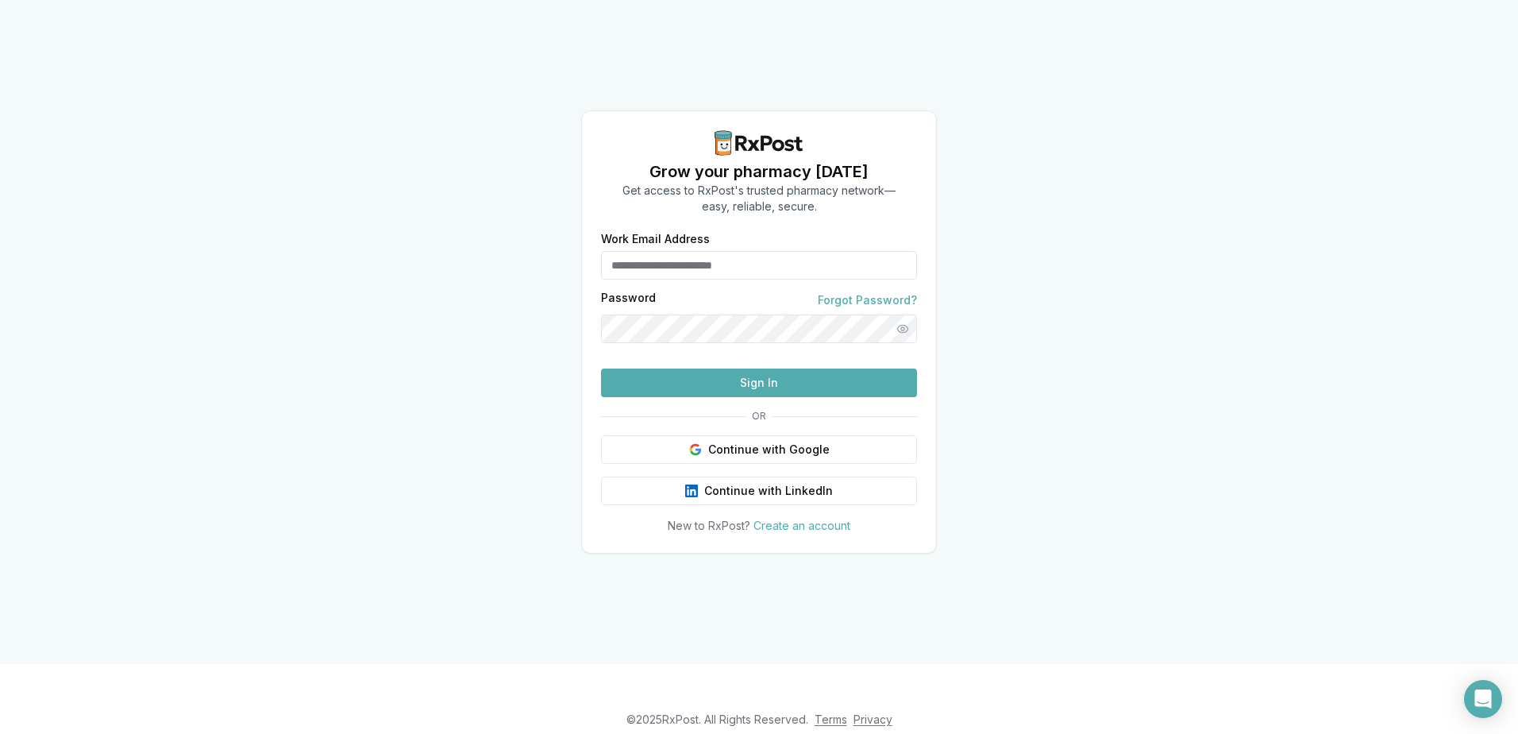  What do you see at coordinates (903, 329) in the screenshot?
I see `button: Show password` at bounding box center [903, 329].